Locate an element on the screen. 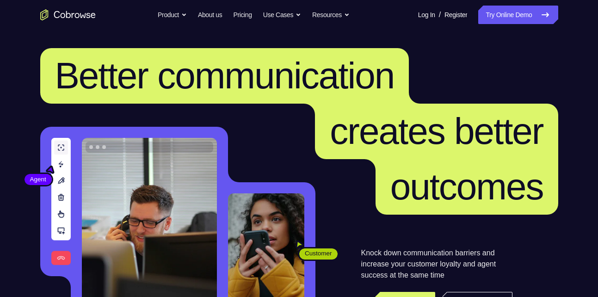  a: Register is located at coordinates (456, 15).